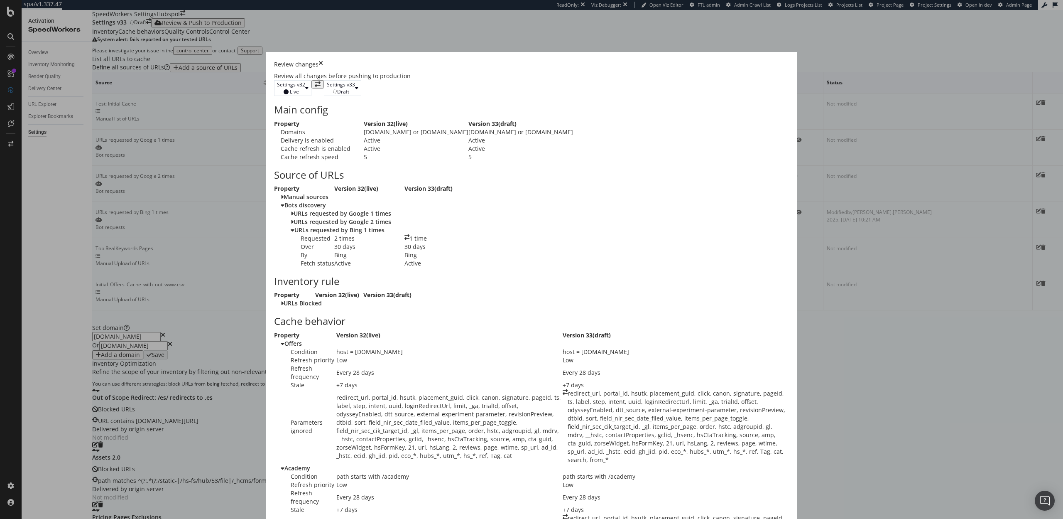 This screenshot has width=1063, height=519. What do you see at coordinates (532, 281) in the screenshot?
I see `h3: Inventory rule` at bounding box center [532, 281].